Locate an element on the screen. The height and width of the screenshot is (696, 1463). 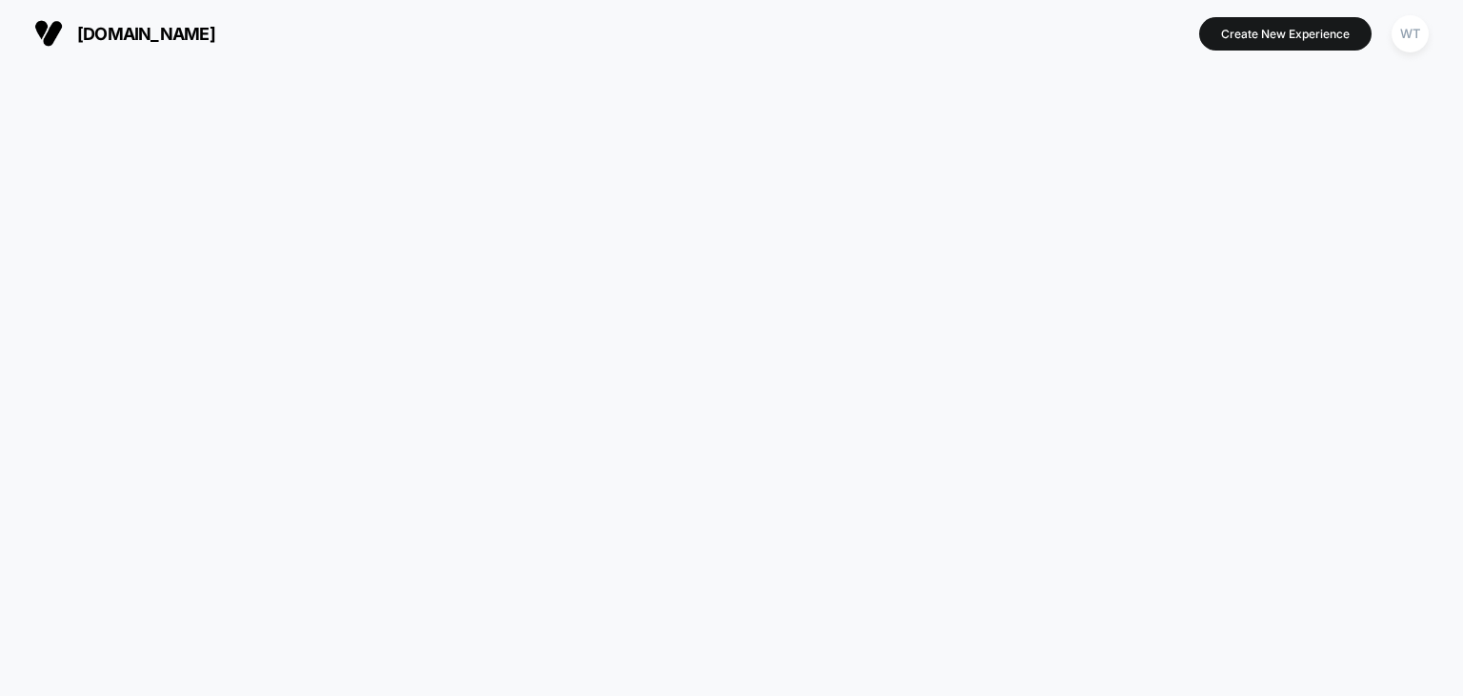
div: WT is located at coordinates (1410, 33).